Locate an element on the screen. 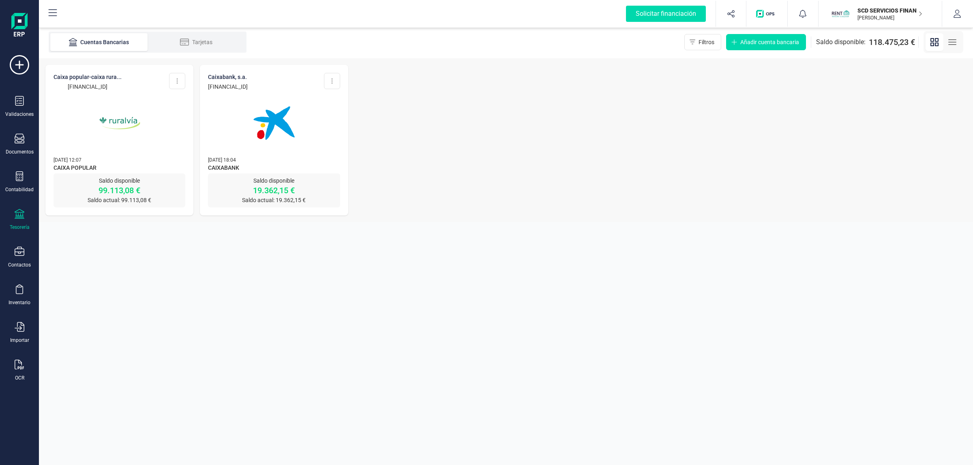 The height and width of the screenshot is (465, 973). p: 99.113,08 € is located at coordinates (119, 191).